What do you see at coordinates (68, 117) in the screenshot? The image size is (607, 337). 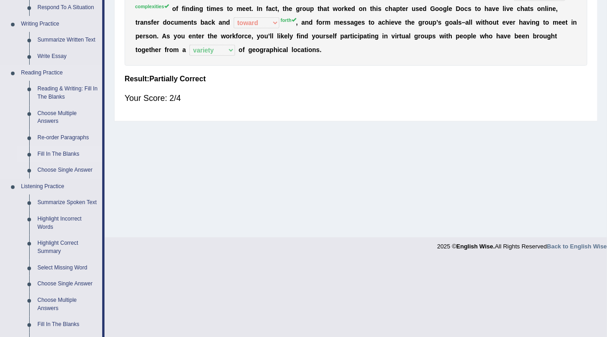 I see `a: Choose Multiple Answers` at bounding box center [68, 117].